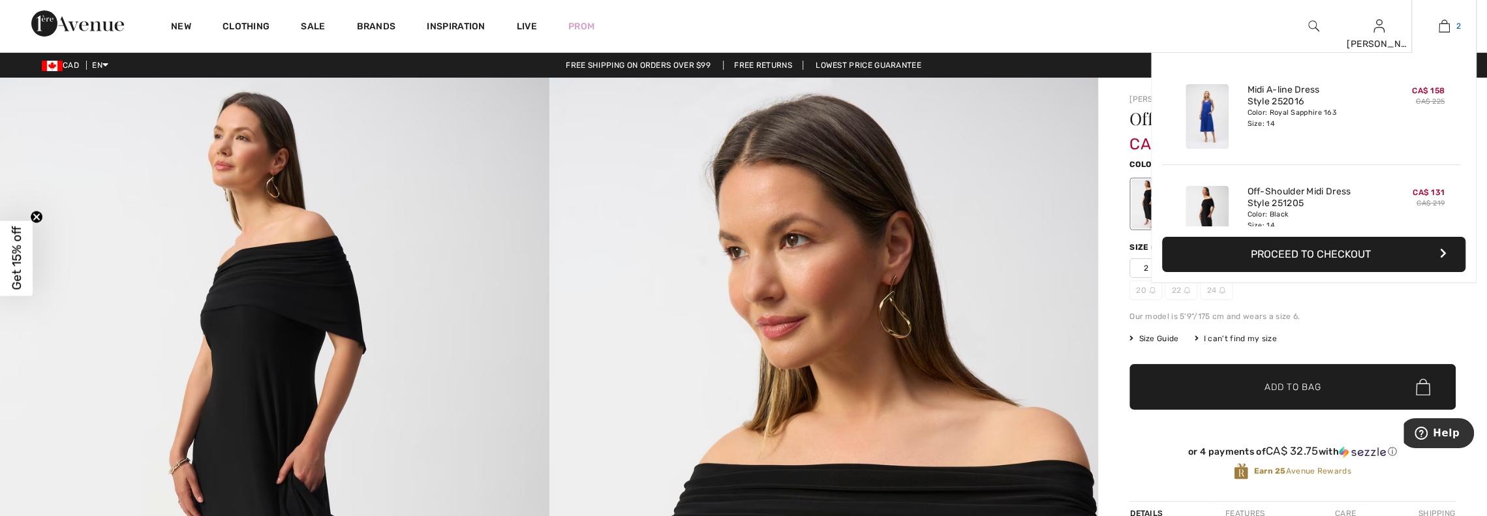 Image resolution: width=1487 pixels, height=516 pixels. Describe the element at coordinates (1311, 118) in the screenshot. I see `div: Color: Royal Sapphire 163 Size: 14` at that location.